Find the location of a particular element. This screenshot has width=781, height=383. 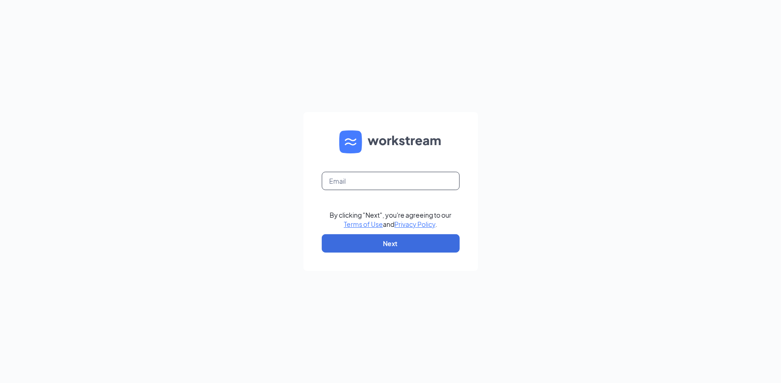

a: Terms of Use is located at coordinates (363, 224).